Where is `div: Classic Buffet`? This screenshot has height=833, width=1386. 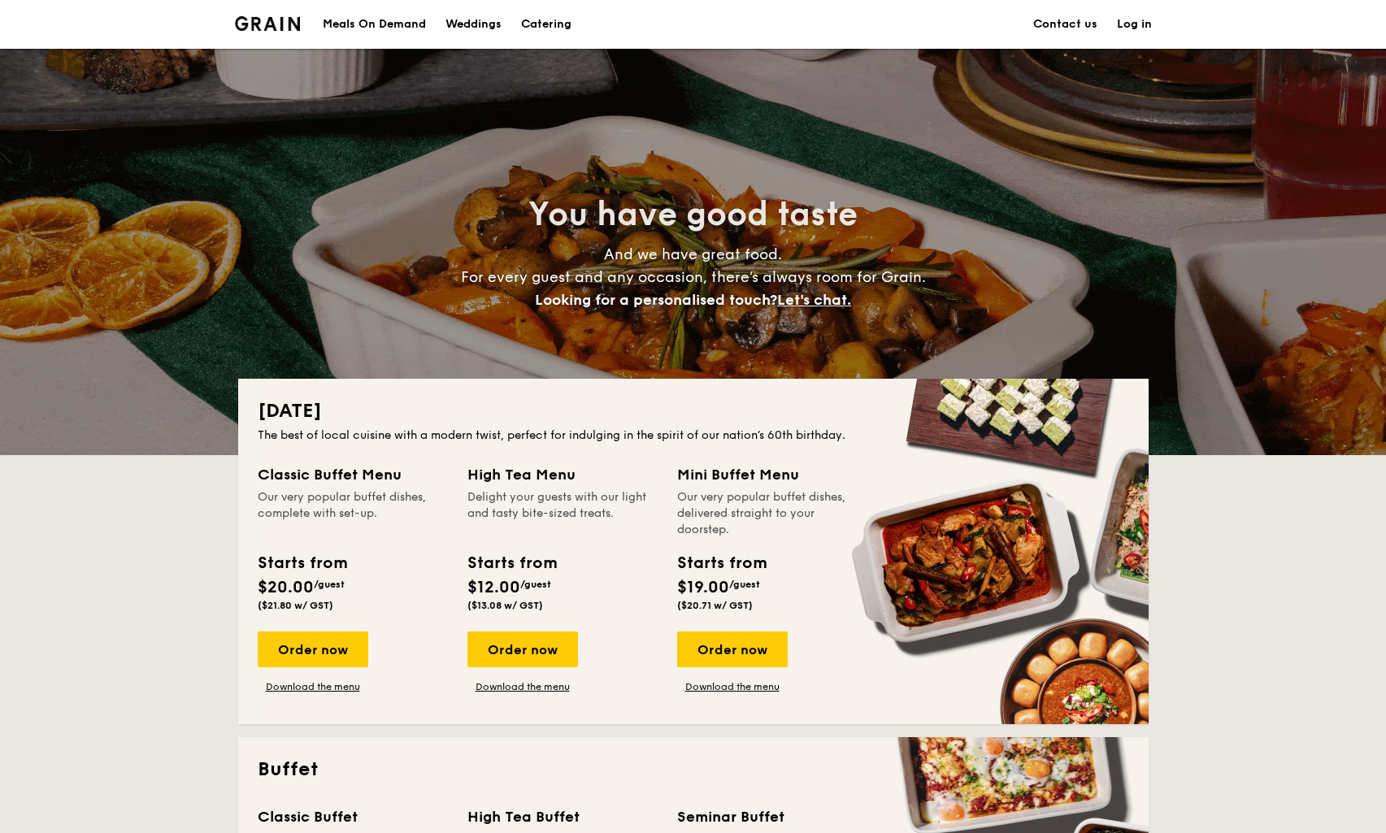 div: Classic Buffet is located at coordinates (353, 817).